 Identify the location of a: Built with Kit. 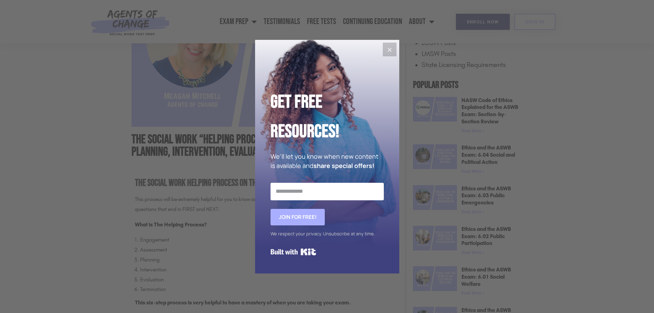
(293, 251).